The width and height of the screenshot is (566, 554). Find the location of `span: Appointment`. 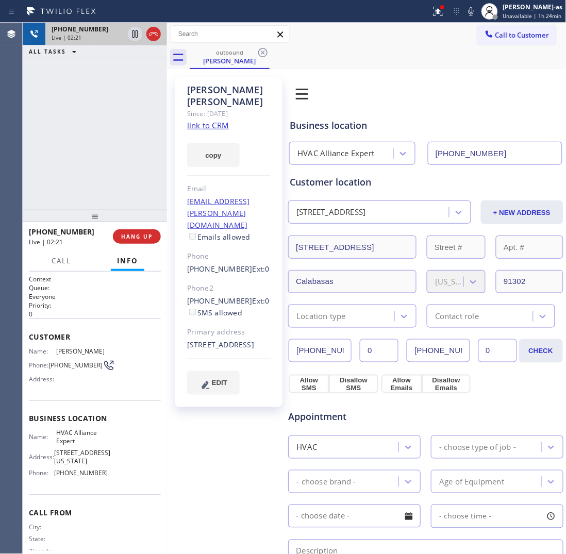

span: Appointment is located at coordinates (333, 417).